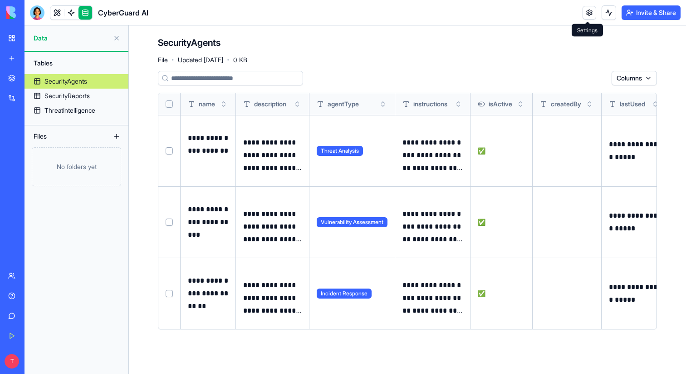 The height and width of the screenshot is (374, 686). Describe the element at coordinates (633, 104) in the screenshot. I see `span: lastUsed` at that location.